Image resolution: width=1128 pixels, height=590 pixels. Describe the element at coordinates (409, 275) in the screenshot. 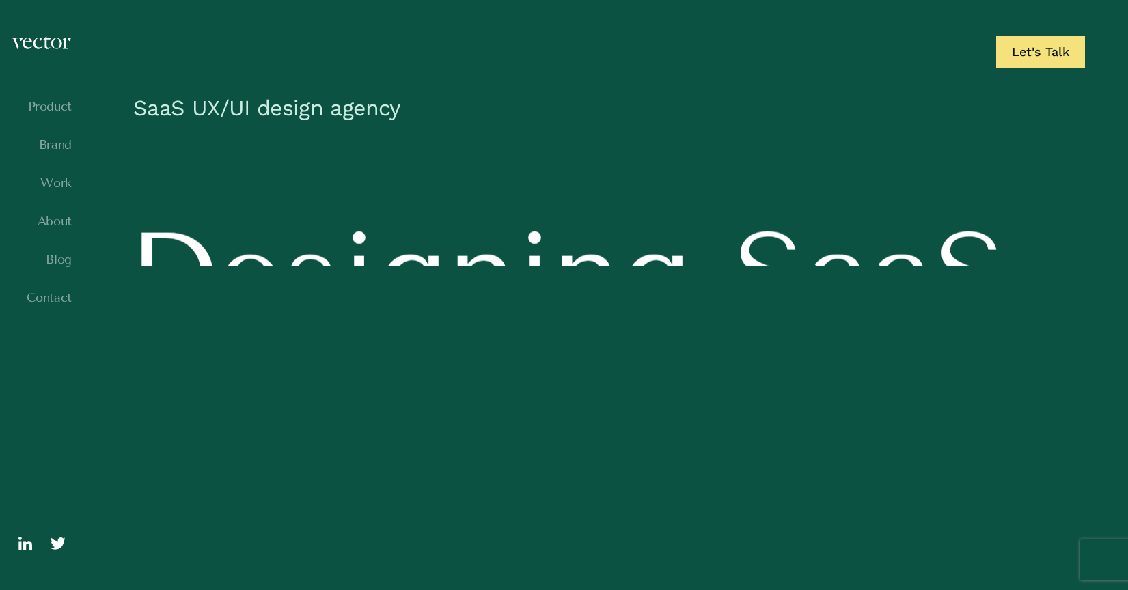

I see `span: Designing` at that location.